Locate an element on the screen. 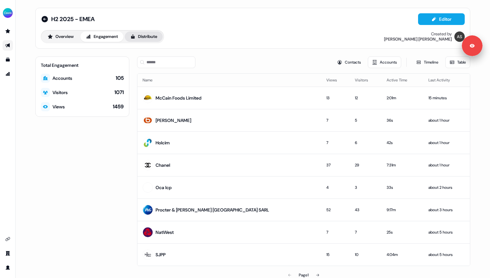  a: Editor is located at coordinates (441, 20).